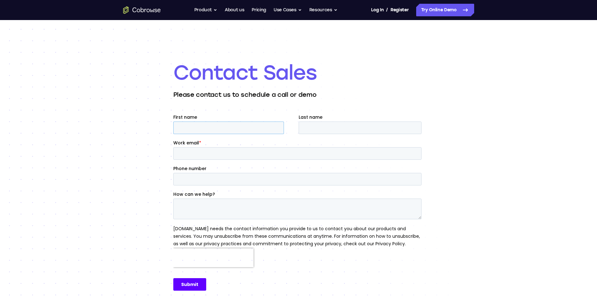 This screenshot has height=296, width=597. I want to click on button: Resources, so click(324, 10).